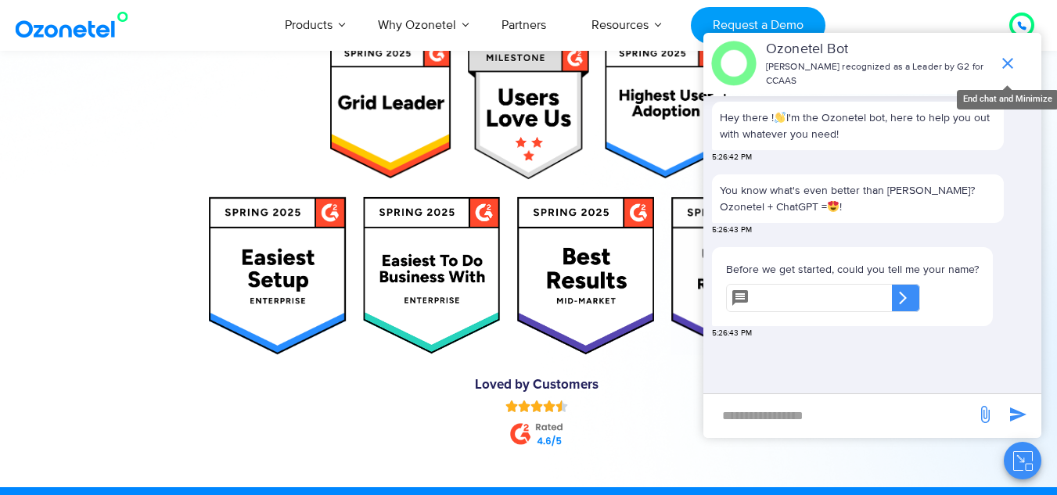 The image size is (1057, 495). I want to click on a: Request a Demo, so click(757, 25).